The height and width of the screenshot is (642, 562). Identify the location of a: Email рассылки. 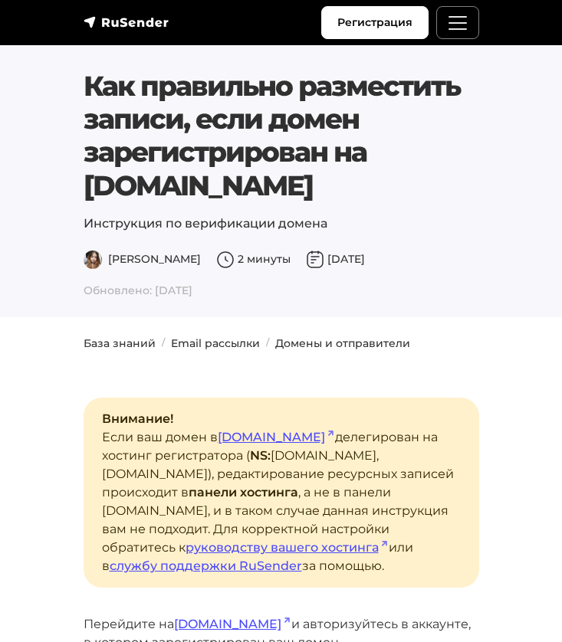
(215, 343).